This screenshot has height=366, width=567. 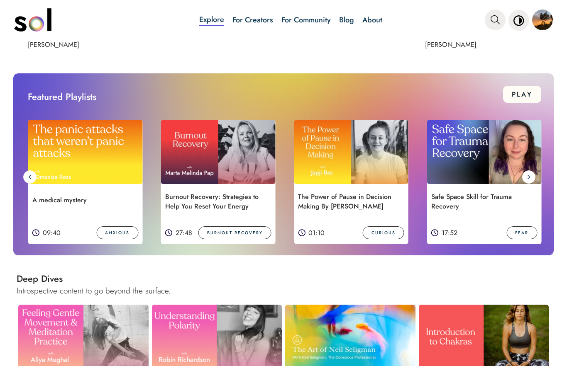 What do you see at coordinates (347, 20) in the screenshot?
I see `a: Blog` at bounding box center [347, 20].